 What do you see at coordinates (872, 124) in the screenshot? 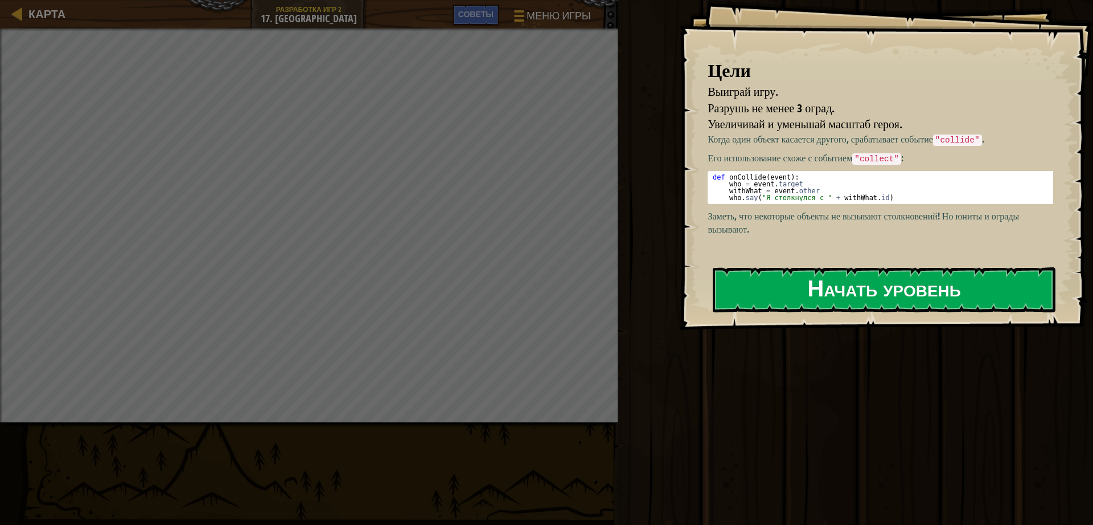
I see `li: Увеличивай и уменьшай масштаб героя.` at bounding box center [872, 124].